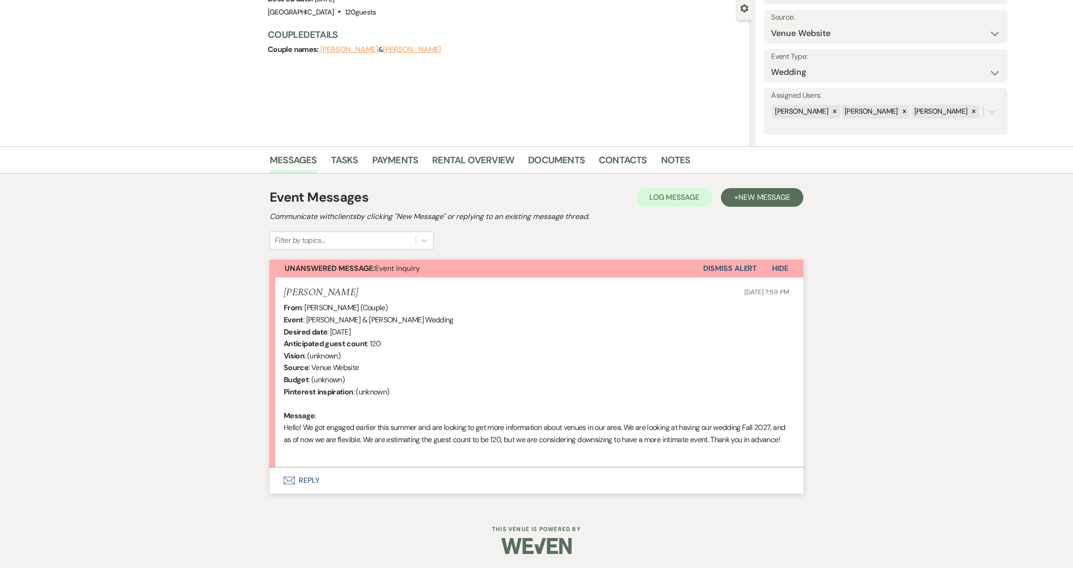 The width and height of the screenshot is (1073, 568). I want to click on label: Event Type:, so click(885, 57).